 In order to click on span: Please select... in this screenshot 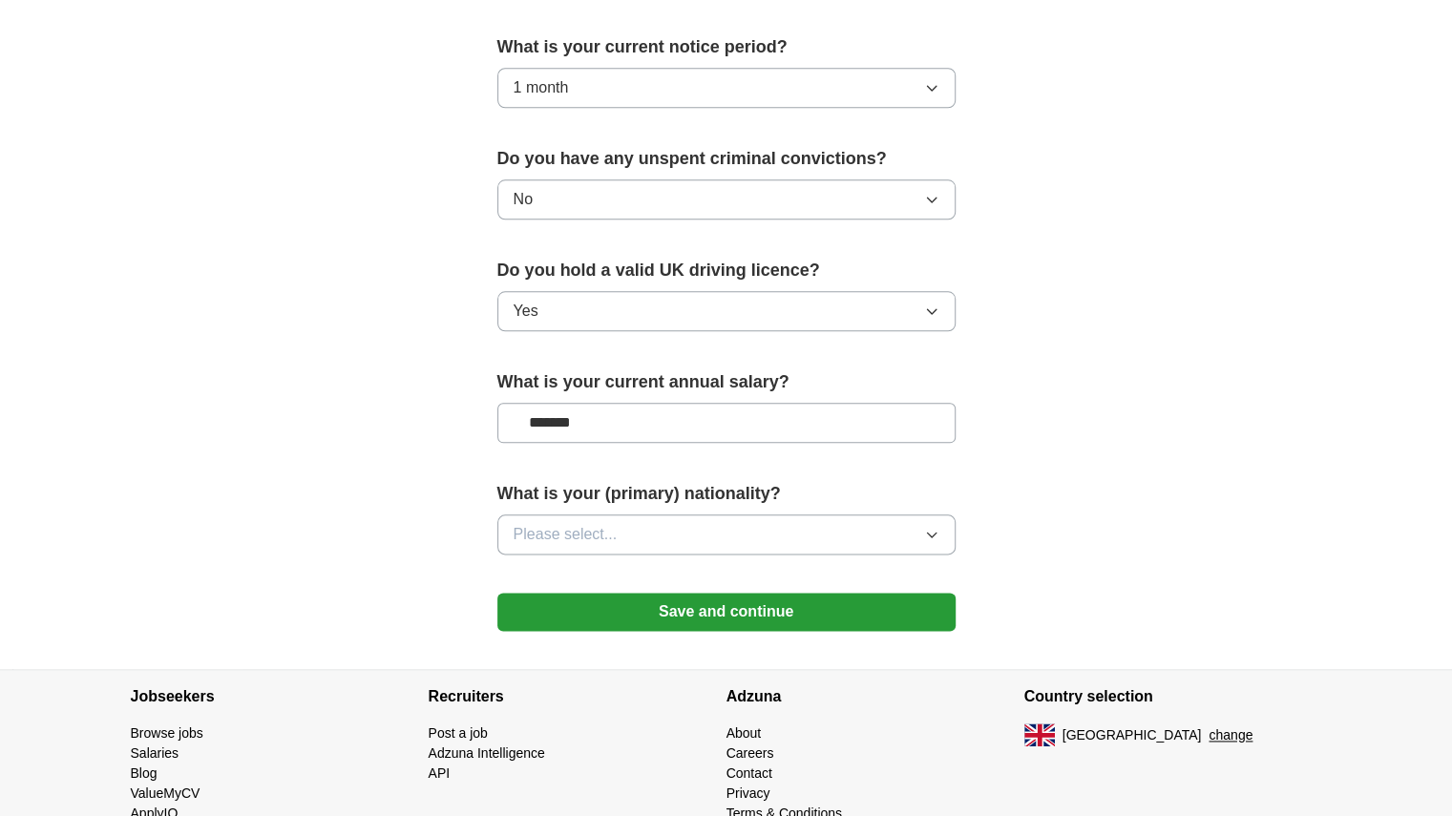, I will do `click(565, 535)`.